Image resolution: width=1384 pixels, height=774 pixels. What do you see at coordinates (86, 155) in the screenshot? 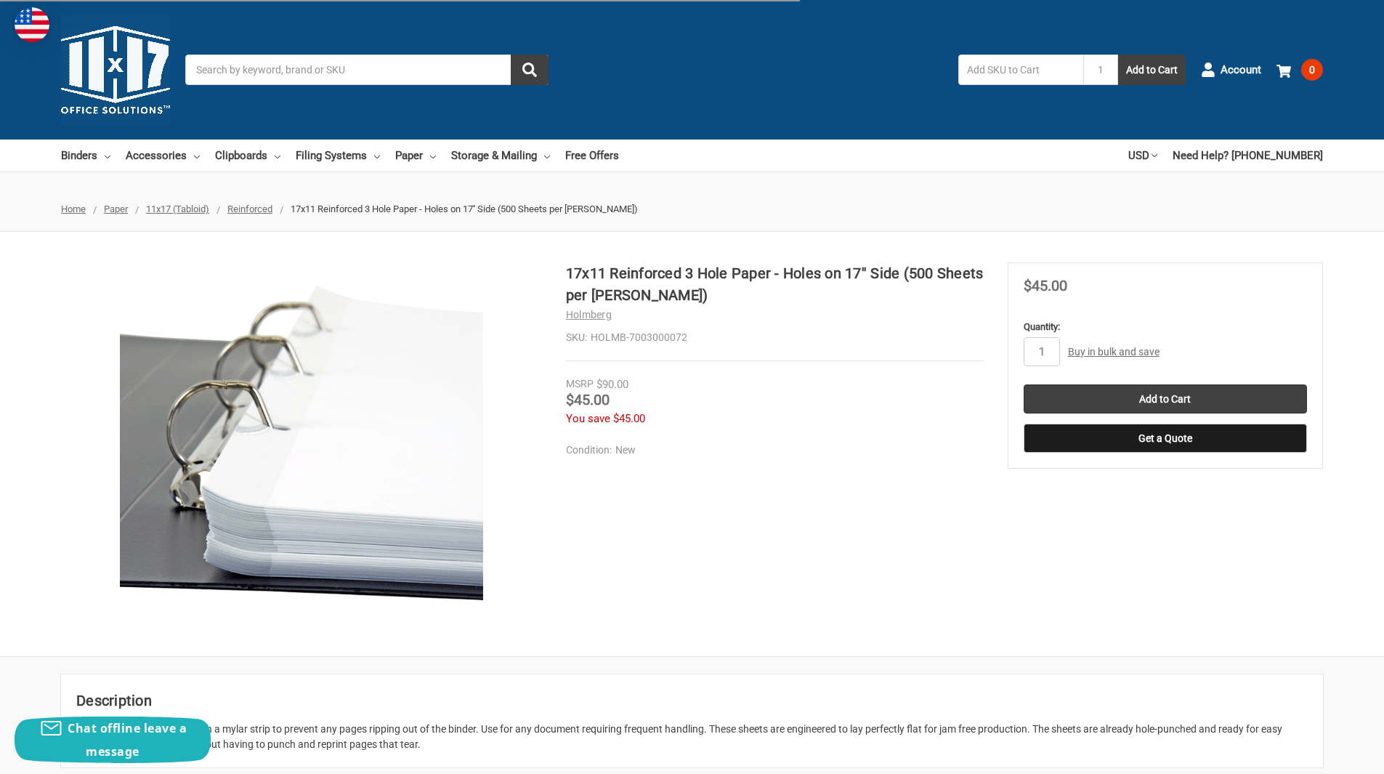
I see `a: Binders` at bounding box center [86, 155].